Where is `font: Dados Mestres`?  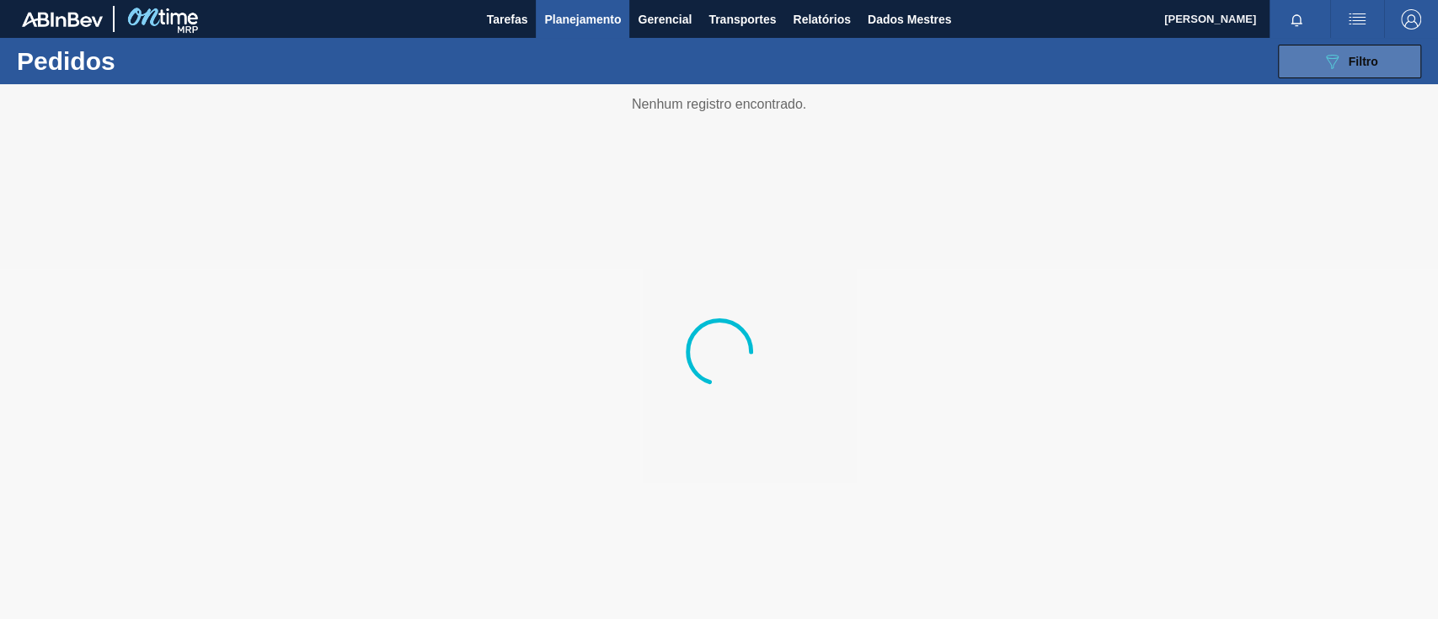 font: Dados Mestres is located at coordinates (910, 19).